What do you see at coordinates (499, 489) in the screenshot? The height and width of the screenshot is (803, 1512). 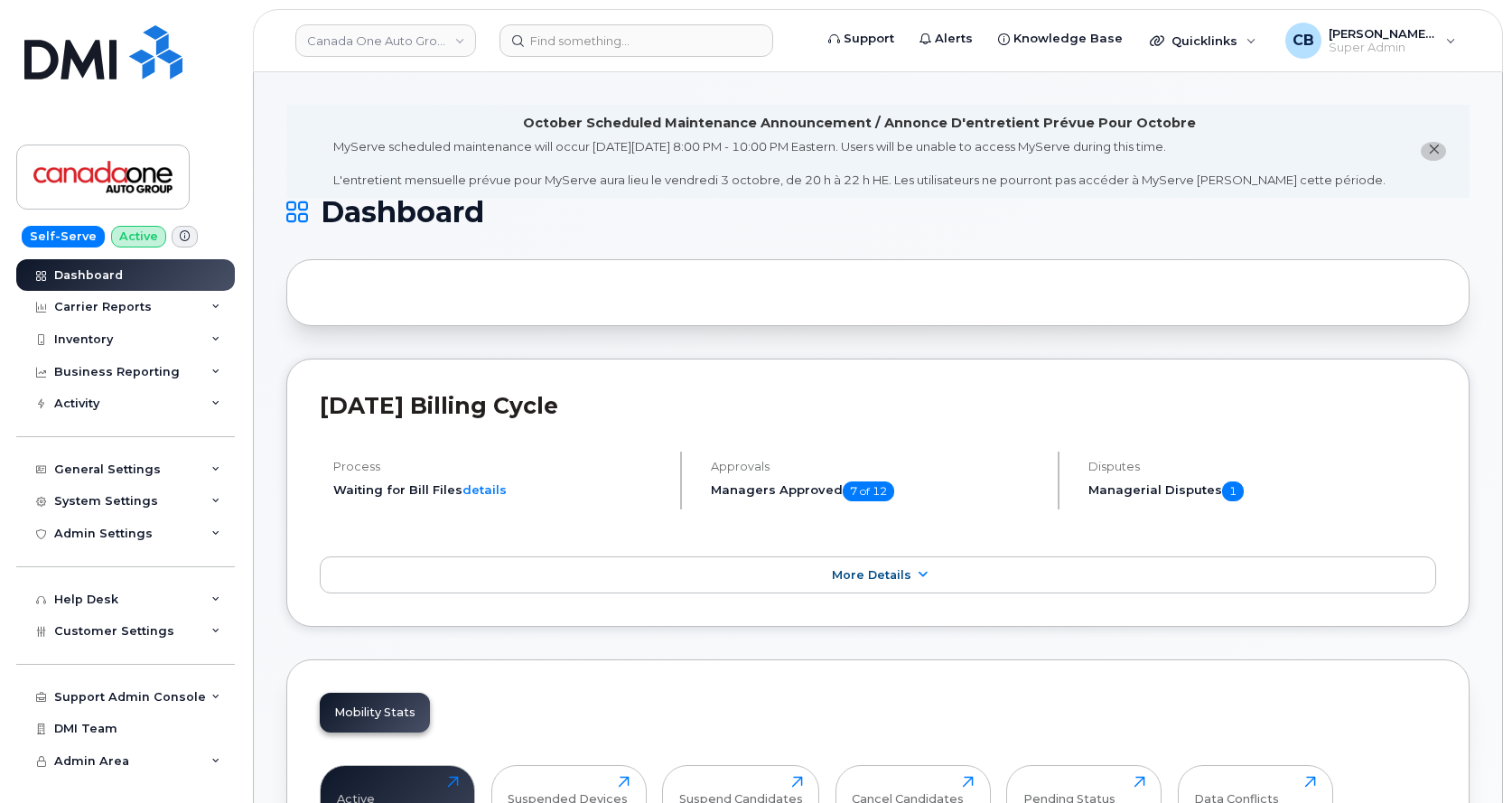 I see `li: Waiting for Bill Files` at bounding box center [499, 489].